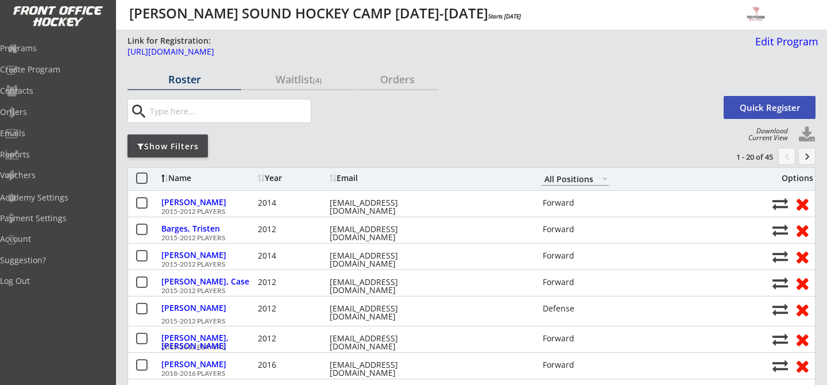 The height and width of the screenshot is (385, 827). What do you see at coordinates (787, 156) in the screenshot?
I see `button: chevron_left` at bounding box center [787, 156].